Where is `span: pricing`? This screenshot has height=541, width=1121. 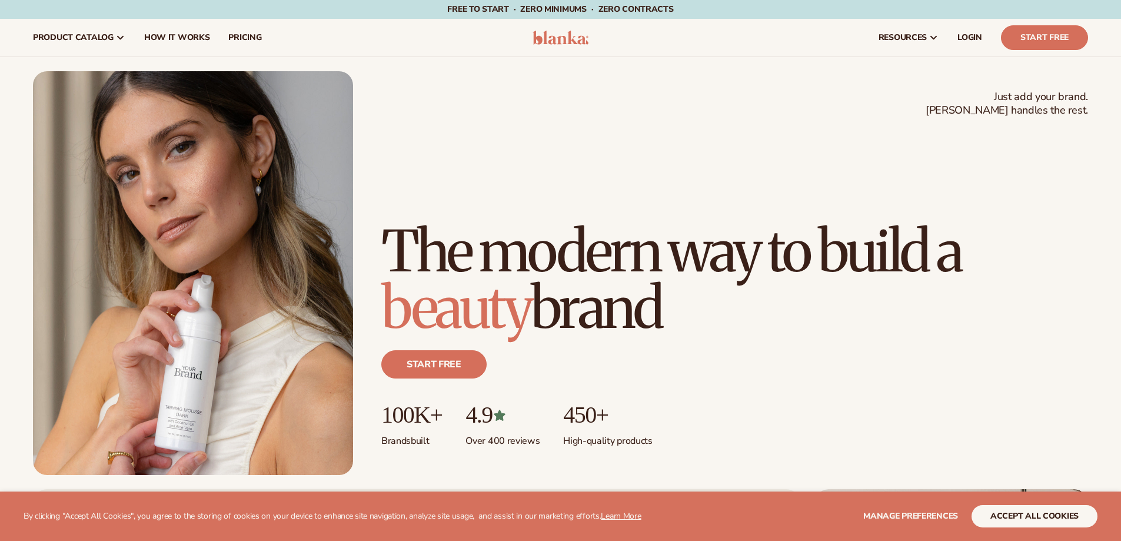 span: pricing is located at coordinates (245, 38).